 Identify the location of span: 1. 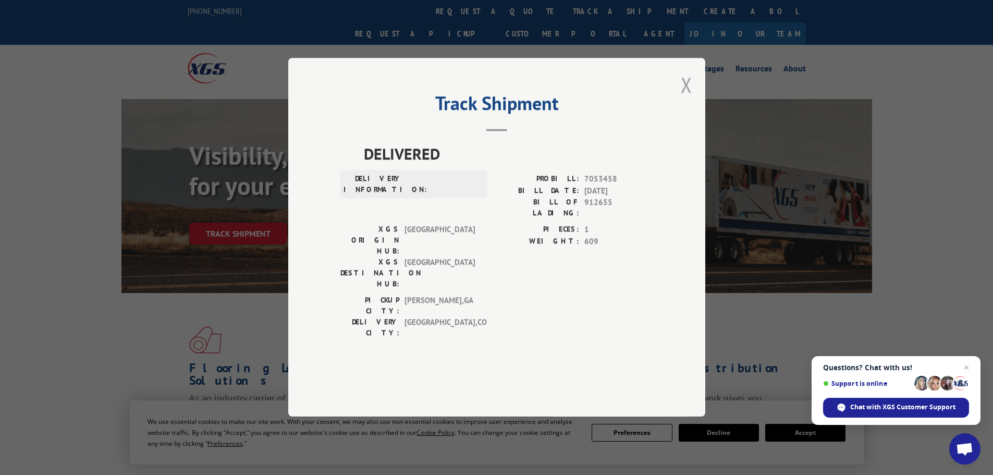
(618, 230).